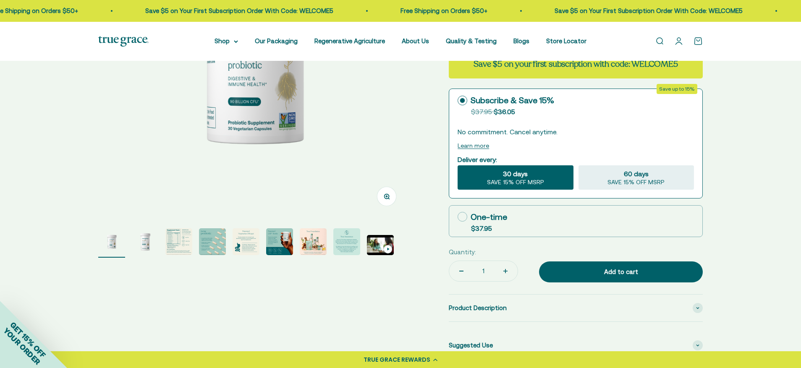  I want to click on img: Every lot of True Grace supplements undergoes extensive third-party testing. Regulation says we d..., so click(347, 242).